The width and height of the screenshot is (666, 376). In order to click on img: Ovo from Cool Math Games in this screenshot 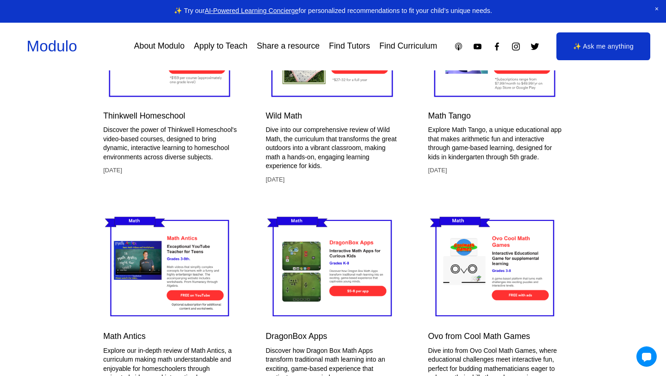, I will do `click(495, 268)`.